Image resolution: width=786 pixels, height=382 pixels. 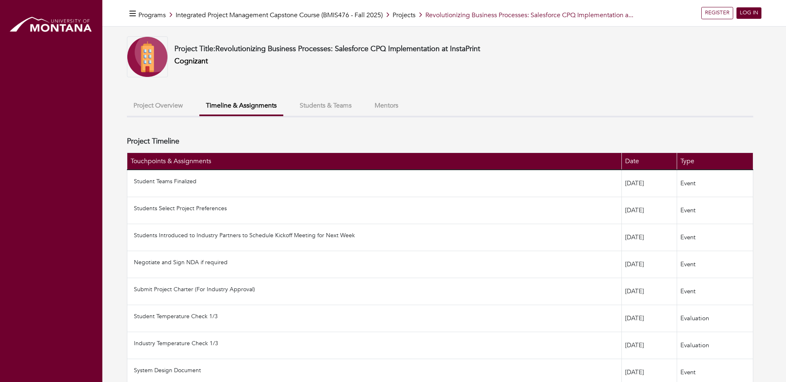 I want to click on h4: Project Title:, so click(x=327, y=49).